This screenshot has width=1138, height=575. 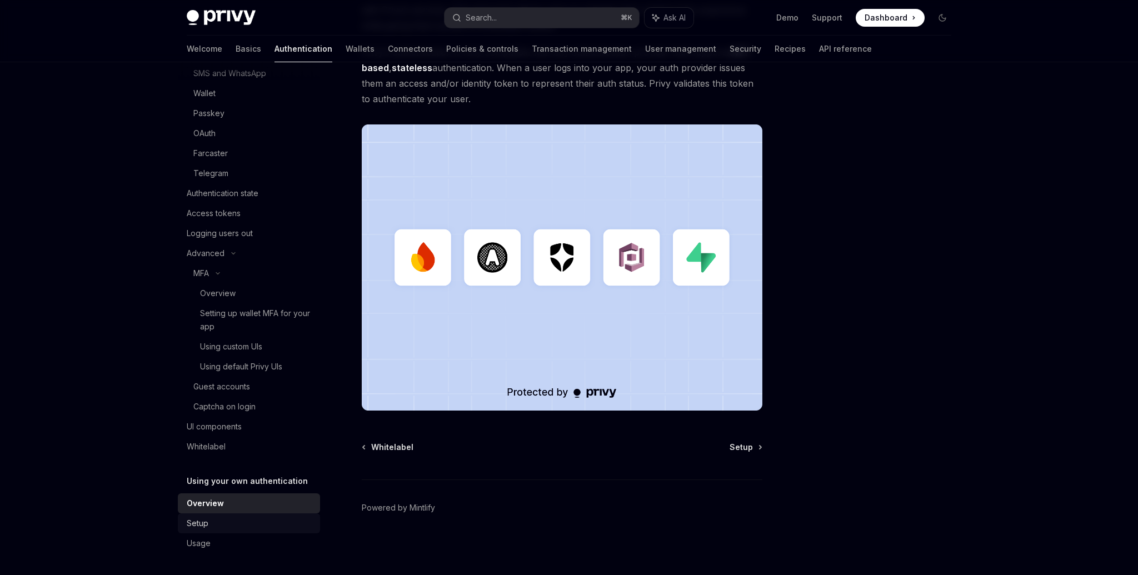 I want to click on a: Basics, so click(x=248, y=49).